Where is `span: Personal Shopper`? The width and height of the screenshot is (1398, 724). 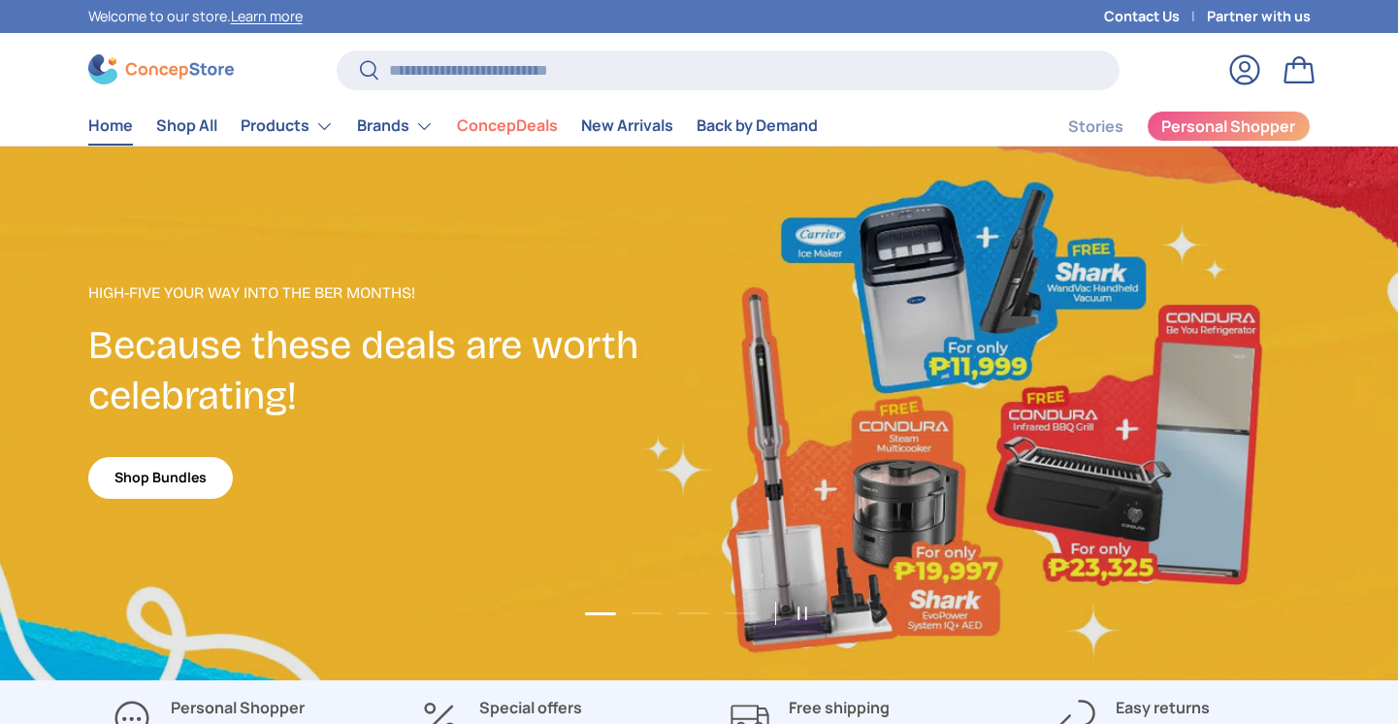
span: Personal Shopper is located at coordinates (1228, 126).